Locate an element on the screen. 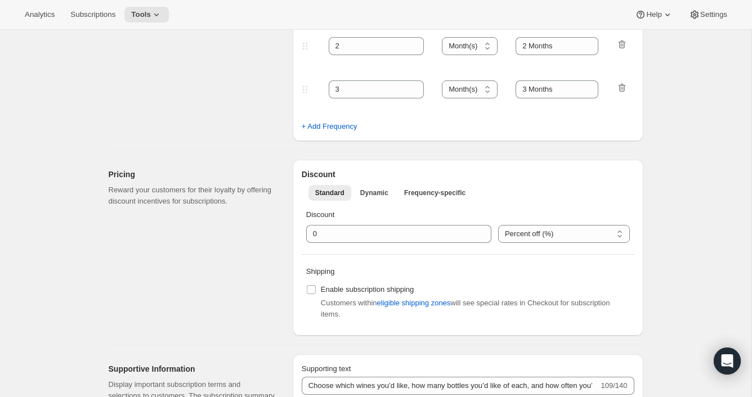  button: Analytics is located at coordinates (39, 15).